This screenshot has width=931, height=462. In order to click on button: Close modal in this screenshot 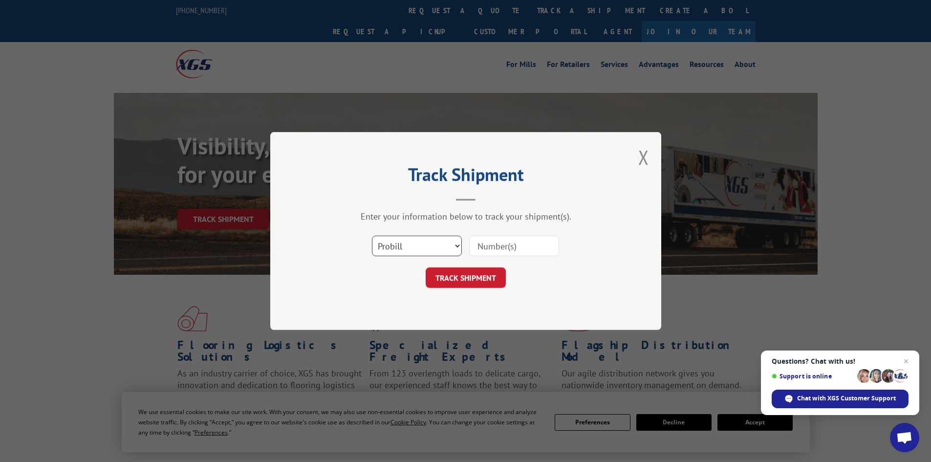, I will do `click(644, 157)`.